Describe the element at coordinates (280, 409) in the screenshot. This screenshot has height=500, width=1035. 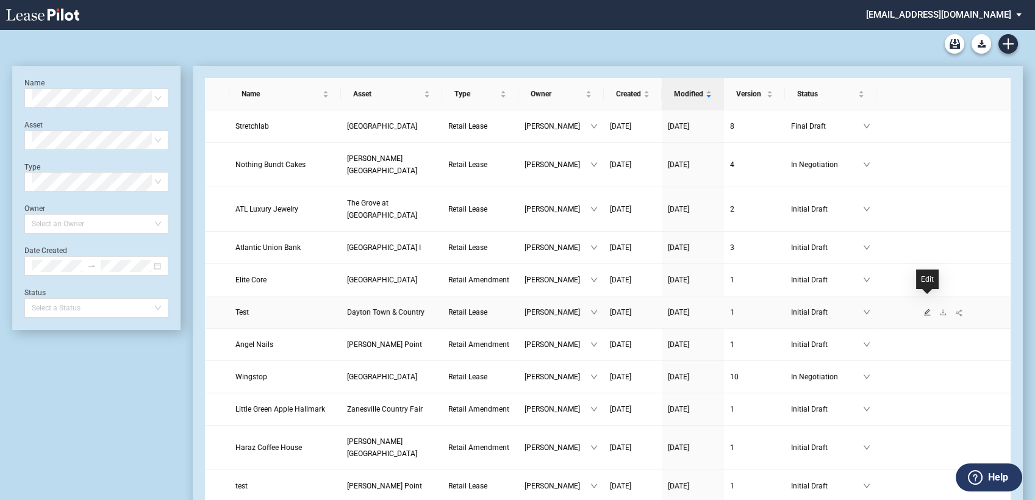
I see `span: Little Green Apple Hallmark` at that location.